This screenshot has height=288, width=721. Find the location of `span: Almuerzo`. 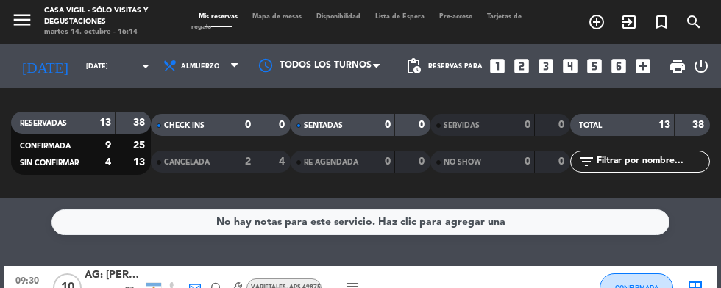

span: Almuerzo is located at coordinates (200, 66).